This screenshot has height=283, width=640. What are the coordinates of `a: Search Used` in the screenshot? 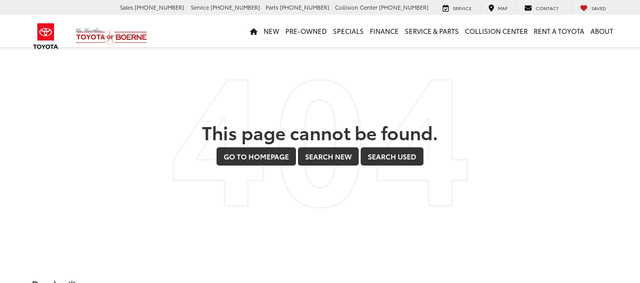 It's located at (392, 156).